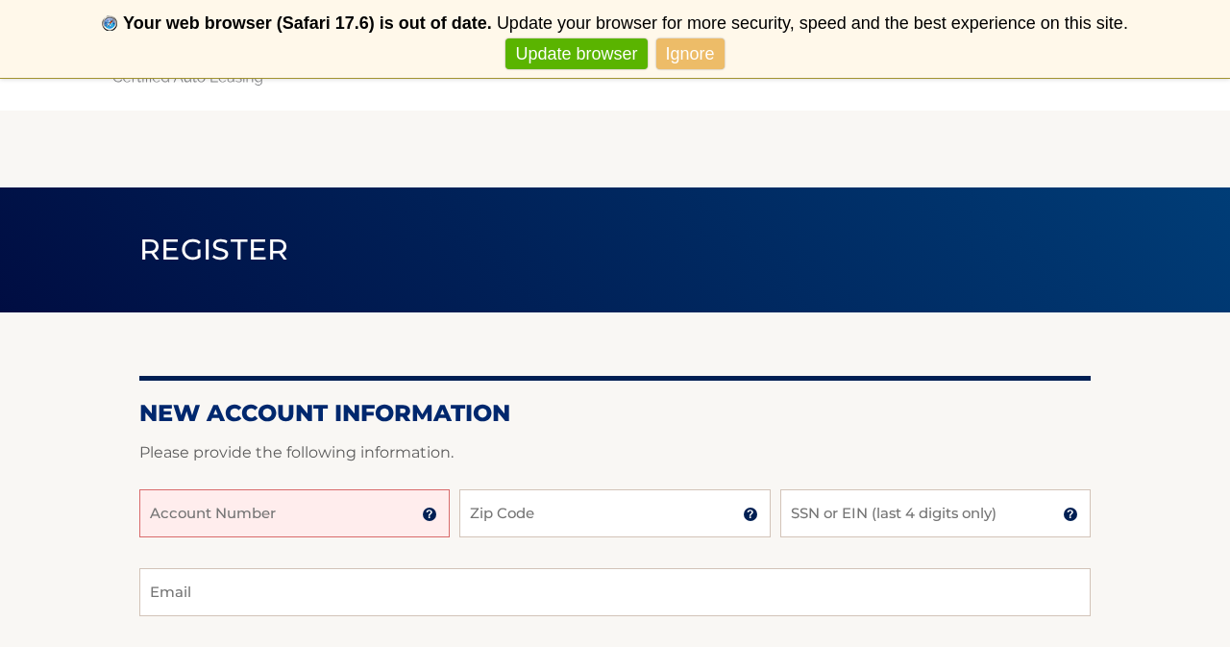  Describe the element at coordinates (935, 513) in the screenshot. I see `input: SSN or EIN (last 4 digits only)` at that location.